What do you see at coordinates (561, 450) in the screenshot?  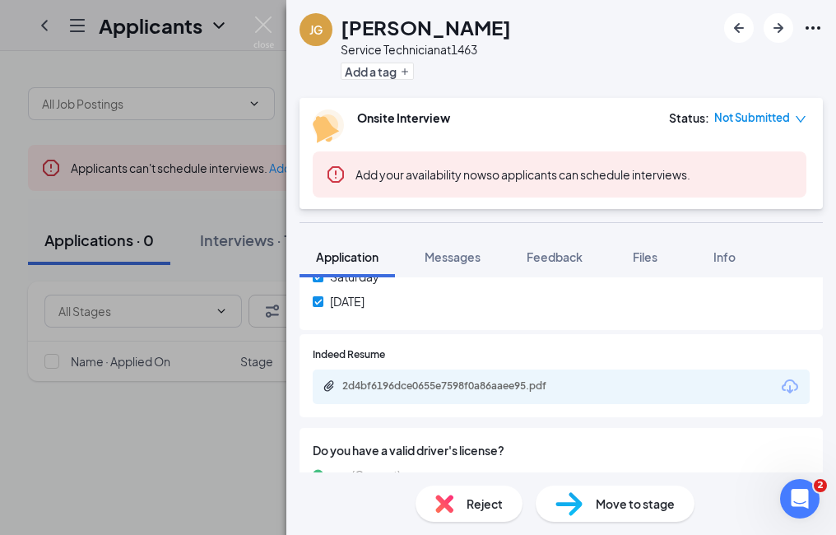 I see `span: Do you have a valid driver's license?` at bounding box center [561, 450].